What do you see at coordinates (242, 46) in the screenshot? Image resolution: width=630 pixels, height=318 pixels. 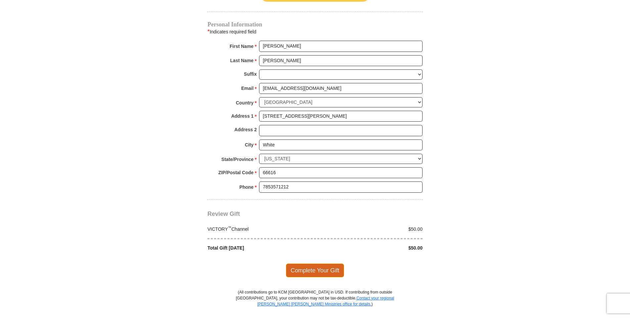 I see `strong: First Name` at bounding box center [242, 46].